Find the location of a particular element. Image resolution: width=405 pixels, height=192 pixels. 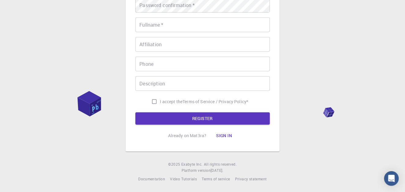

span: Video Tutorials is located at coordinates (184, 179).